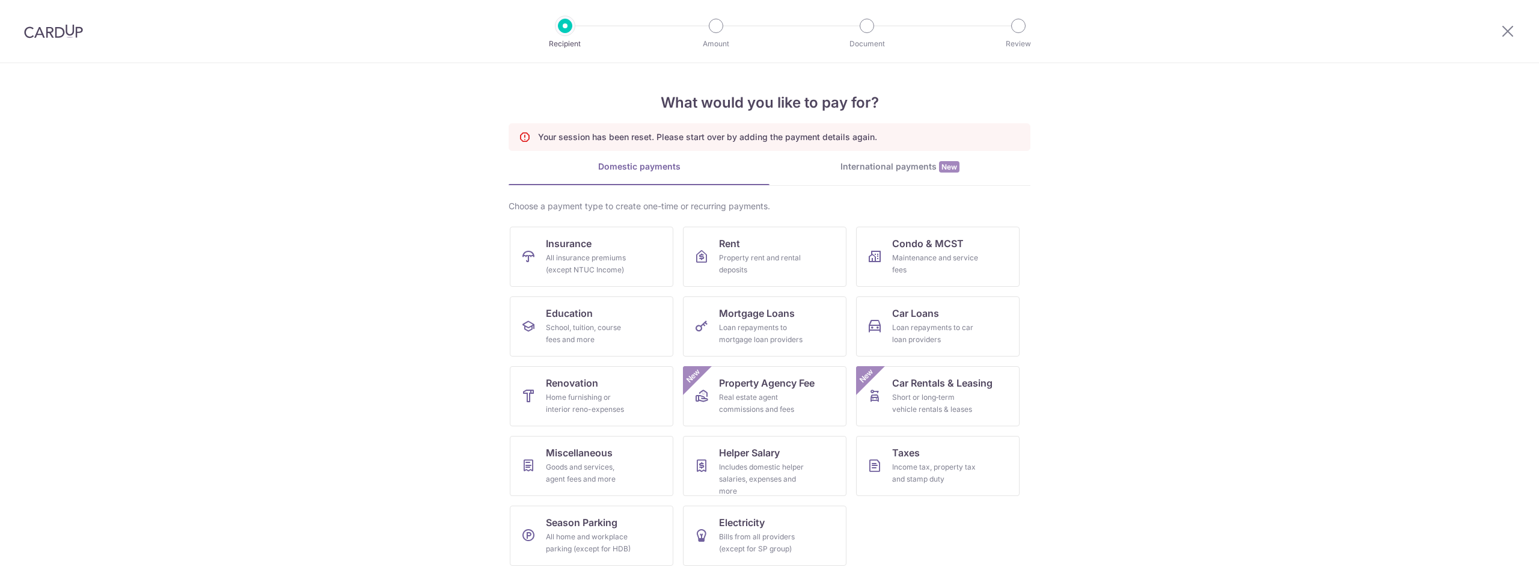  Describe the element at coordinates (938, 466) in the screenshot. I see `a: TaxesIncome tax, property tax and stamp duty` at that location.